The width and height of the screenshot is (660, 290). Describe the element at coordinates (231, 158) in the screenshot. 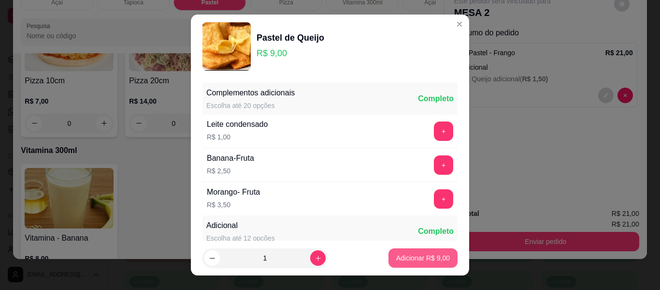

I see `div: Banana-Fruta` at that location.